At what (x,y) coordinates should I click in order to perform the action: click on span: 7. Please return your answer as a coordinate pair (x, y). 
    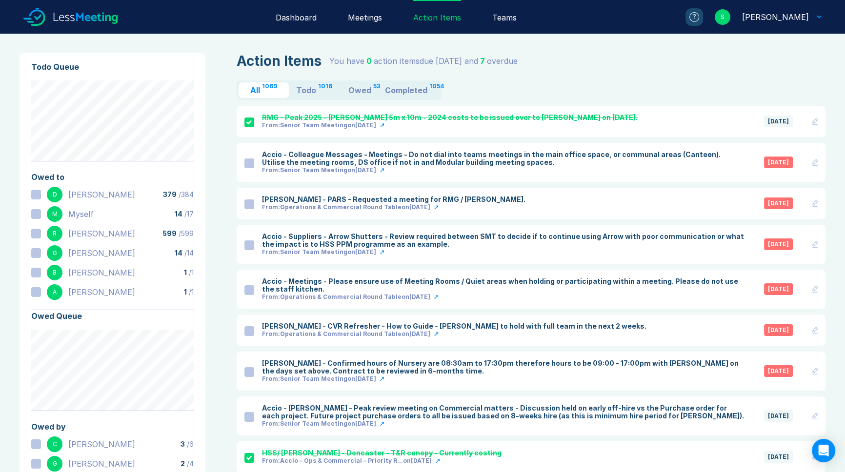
    Looking at the image, I should click on (483, 61).